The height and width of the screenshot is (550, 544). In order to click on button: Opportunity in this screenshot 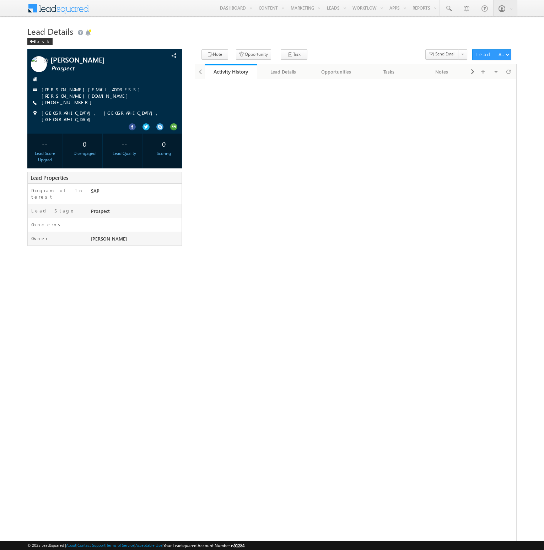, I will do `click(253, 54)`.